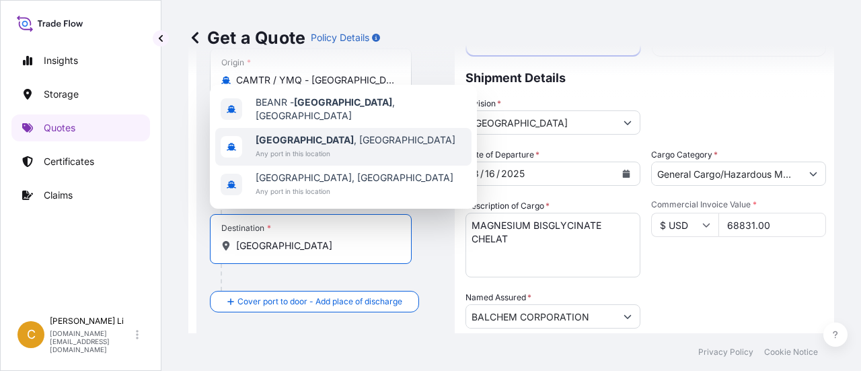 The width and height of the screenshot is (861, 371). I want to click on input: Origin, so click(315, 80).